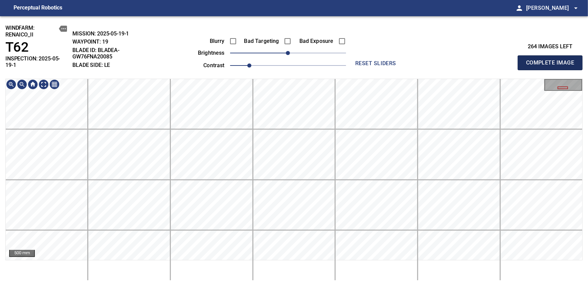  What do you see at coordinates (63, 29) in the screenshot?
I see `button: copy message details` at bounding box center [63, 29].